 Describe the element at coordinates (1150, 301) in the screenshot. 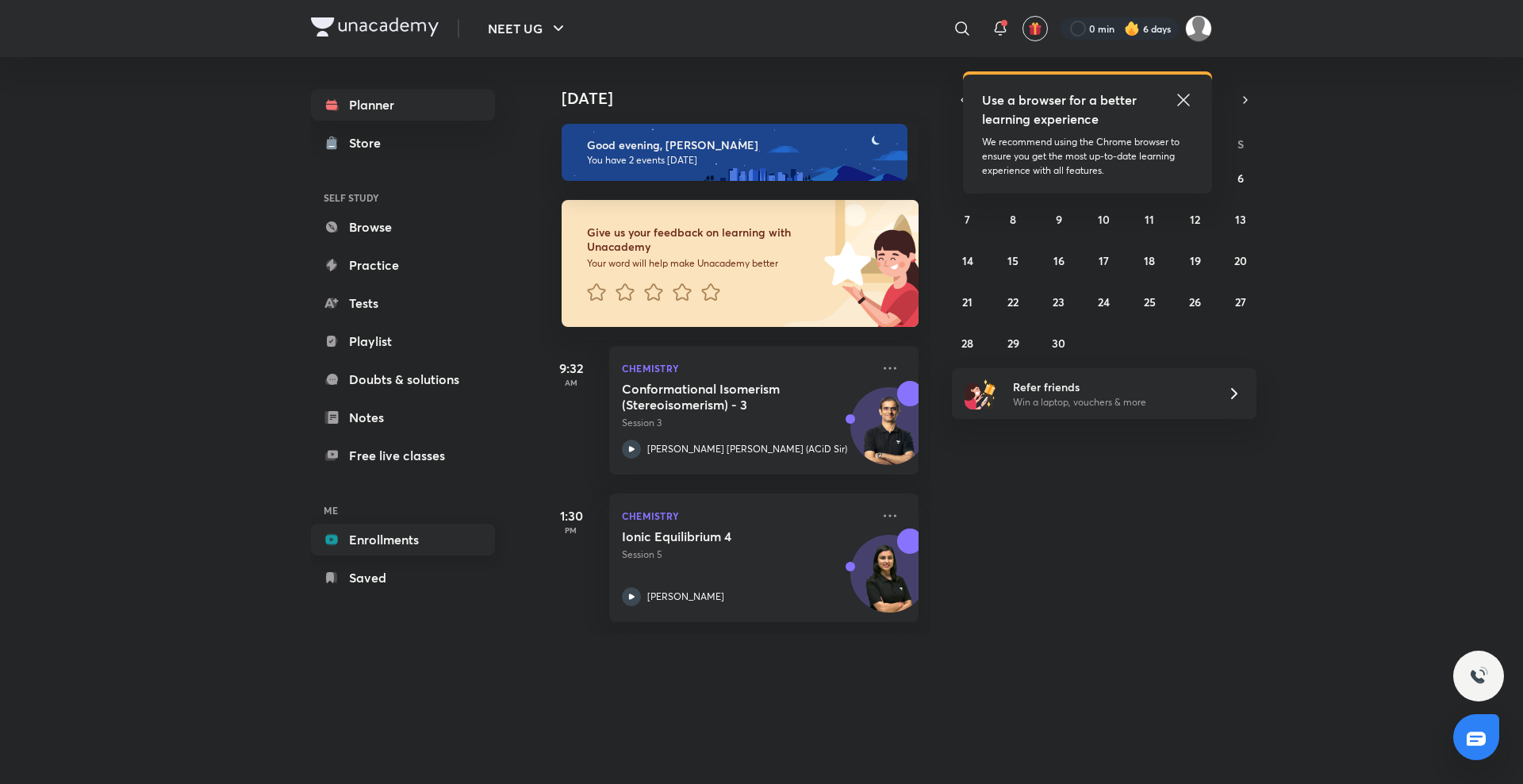

I see `abbr: September 25, 2025` at that location.